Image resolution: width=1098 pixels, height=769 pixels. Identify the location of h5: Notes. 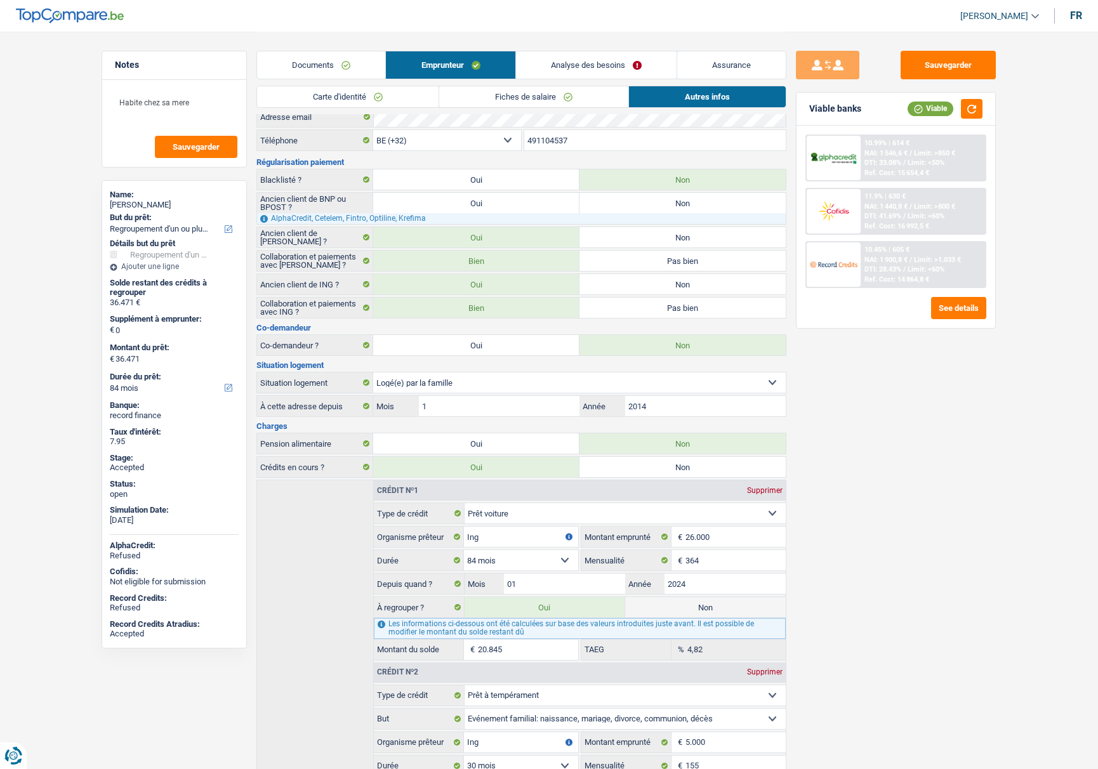
(174, 65).